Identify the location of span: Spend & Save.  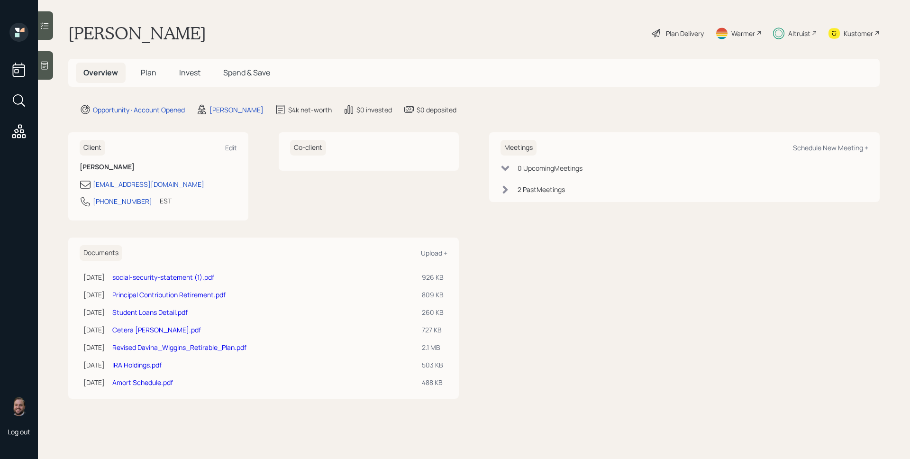
(246, 72).